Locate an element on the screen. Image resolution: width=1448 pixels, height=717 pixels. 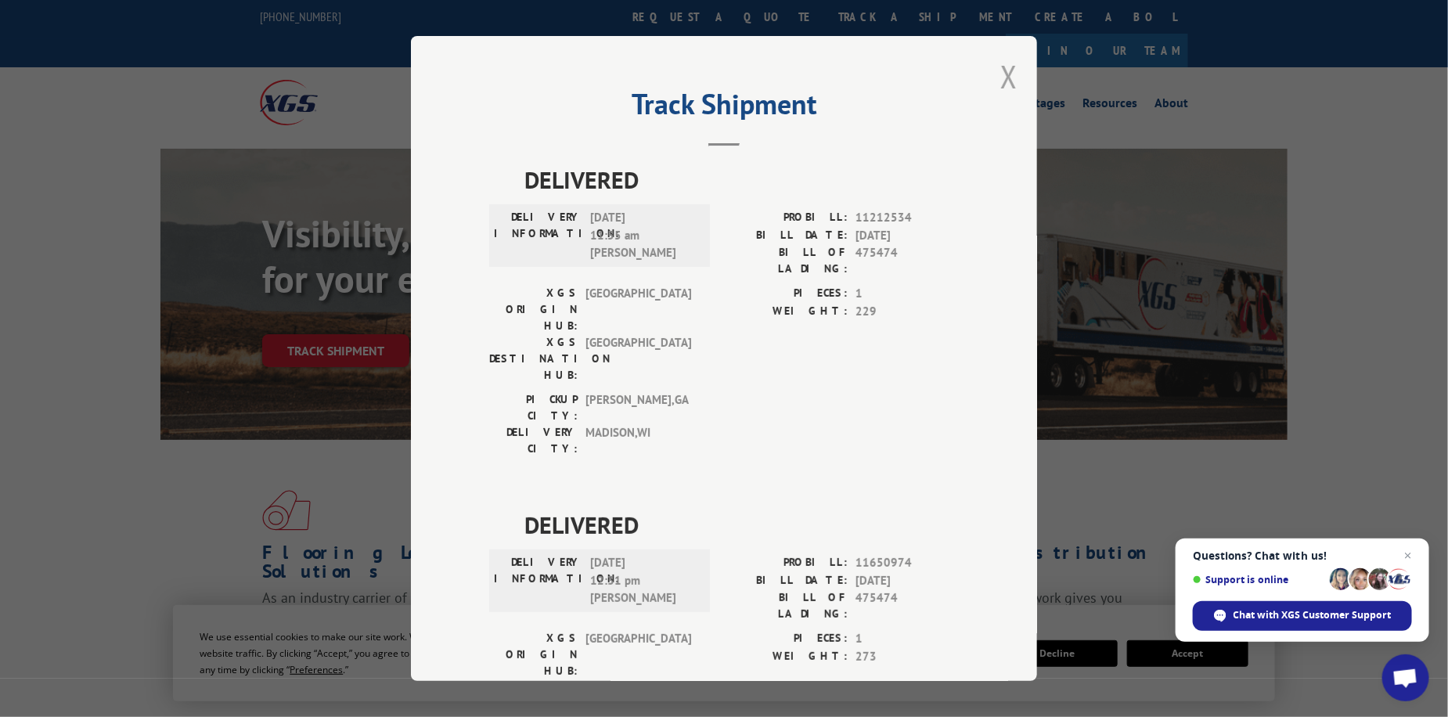
button: Close modal is located at coordinates (1009, 76).